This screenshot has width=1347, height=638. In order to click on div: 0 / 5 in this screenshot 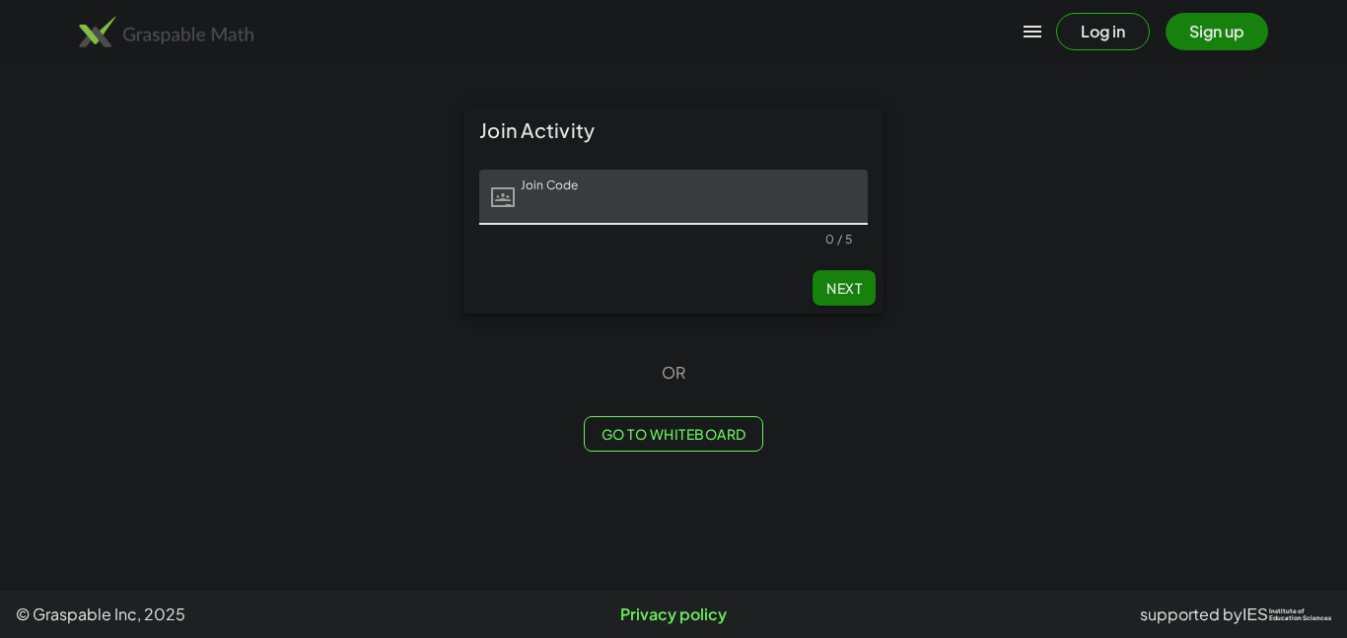, I will do `click(838, 239)`.